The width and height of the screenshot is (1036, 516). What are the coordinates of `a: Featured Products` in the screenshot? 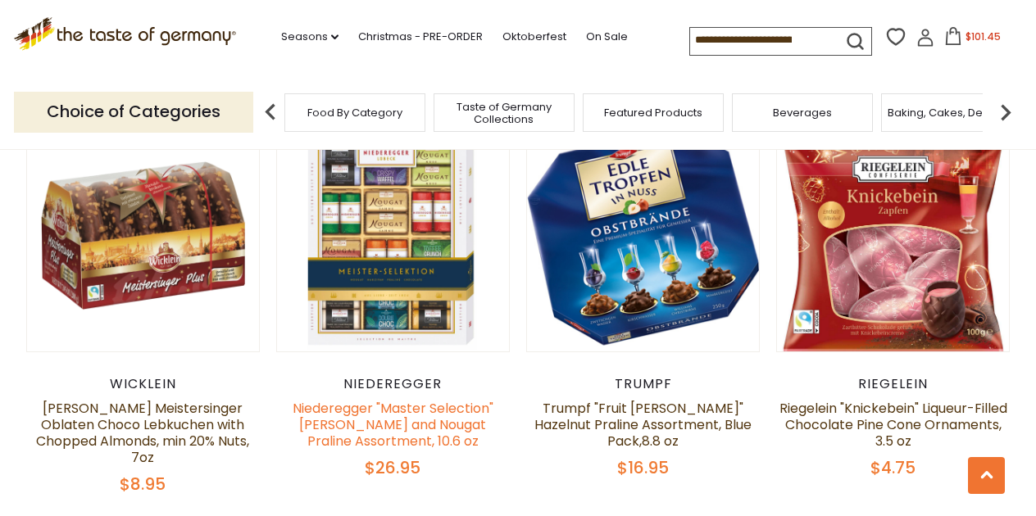 It's located at (653, 112).